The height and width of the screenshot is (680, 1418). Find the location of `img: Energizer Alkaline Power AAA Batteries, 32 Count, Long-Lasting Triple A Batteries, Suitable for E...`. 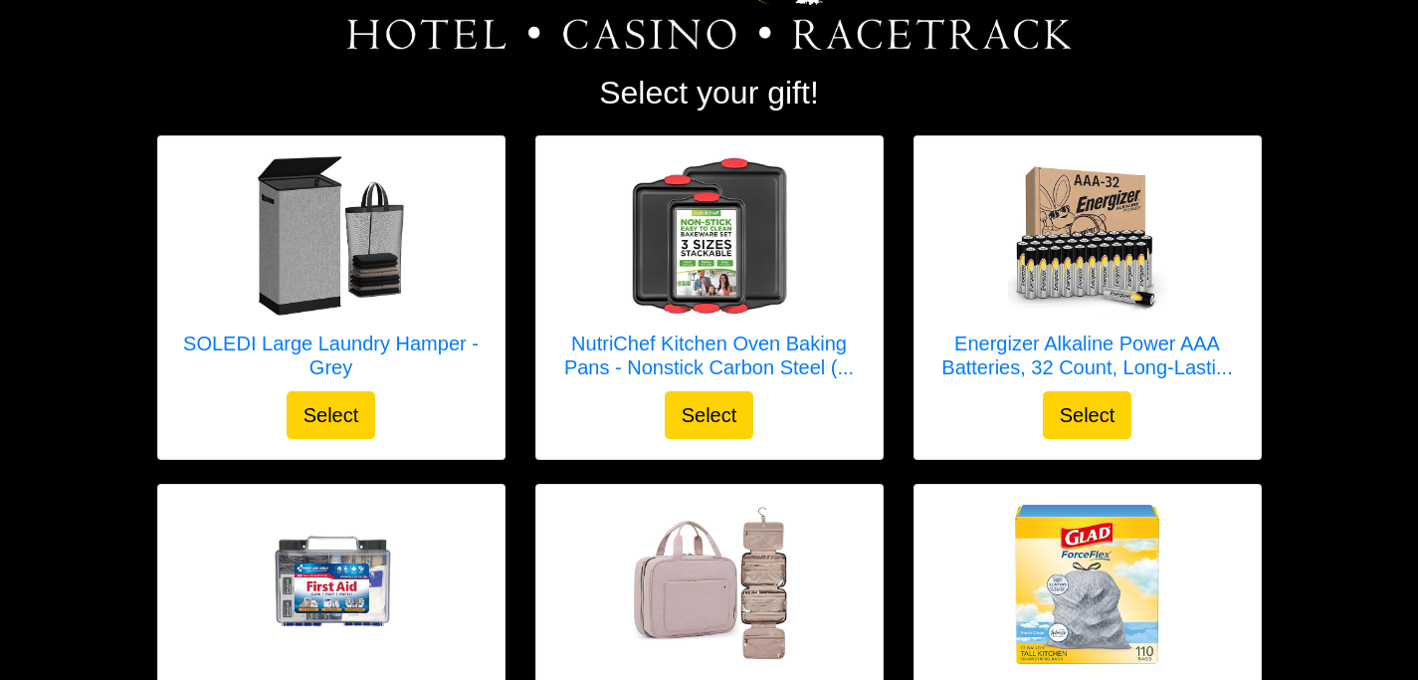

img: Energizer Alkaline Power AAA Batteries, 32 Count, Long-Lasting Triple A Batteries, Suitable for E... is located at coordinates (1088, 236).